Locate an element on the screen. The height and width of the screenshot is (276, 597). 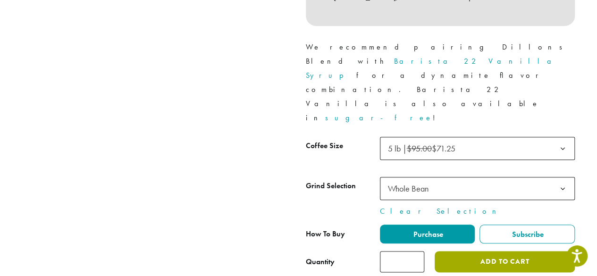
label: Coffee Size is located at coordinates (343, 146).